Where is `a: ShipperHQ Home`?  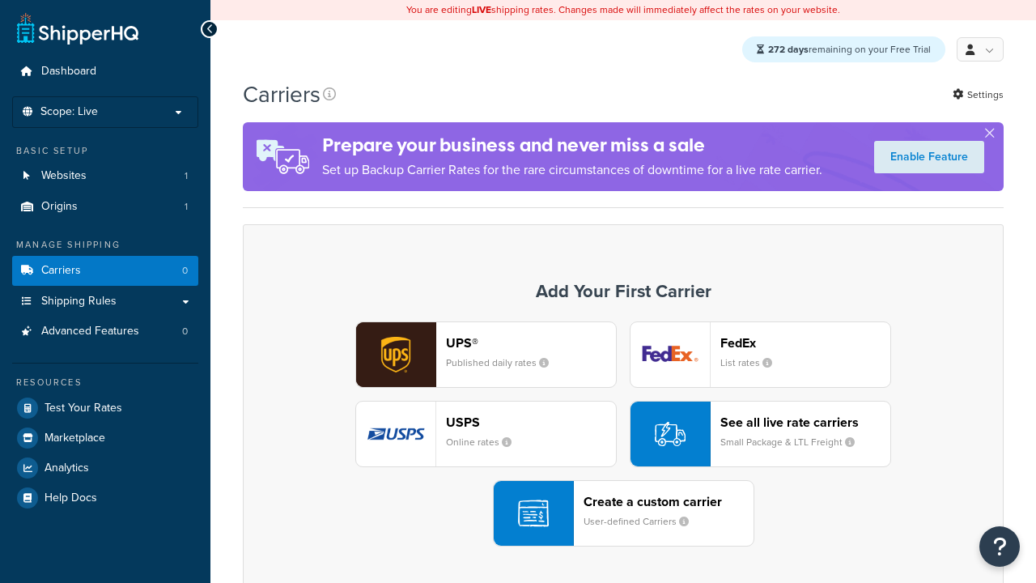
a: ShipperHQ Home is located at coordinates (78, 28).